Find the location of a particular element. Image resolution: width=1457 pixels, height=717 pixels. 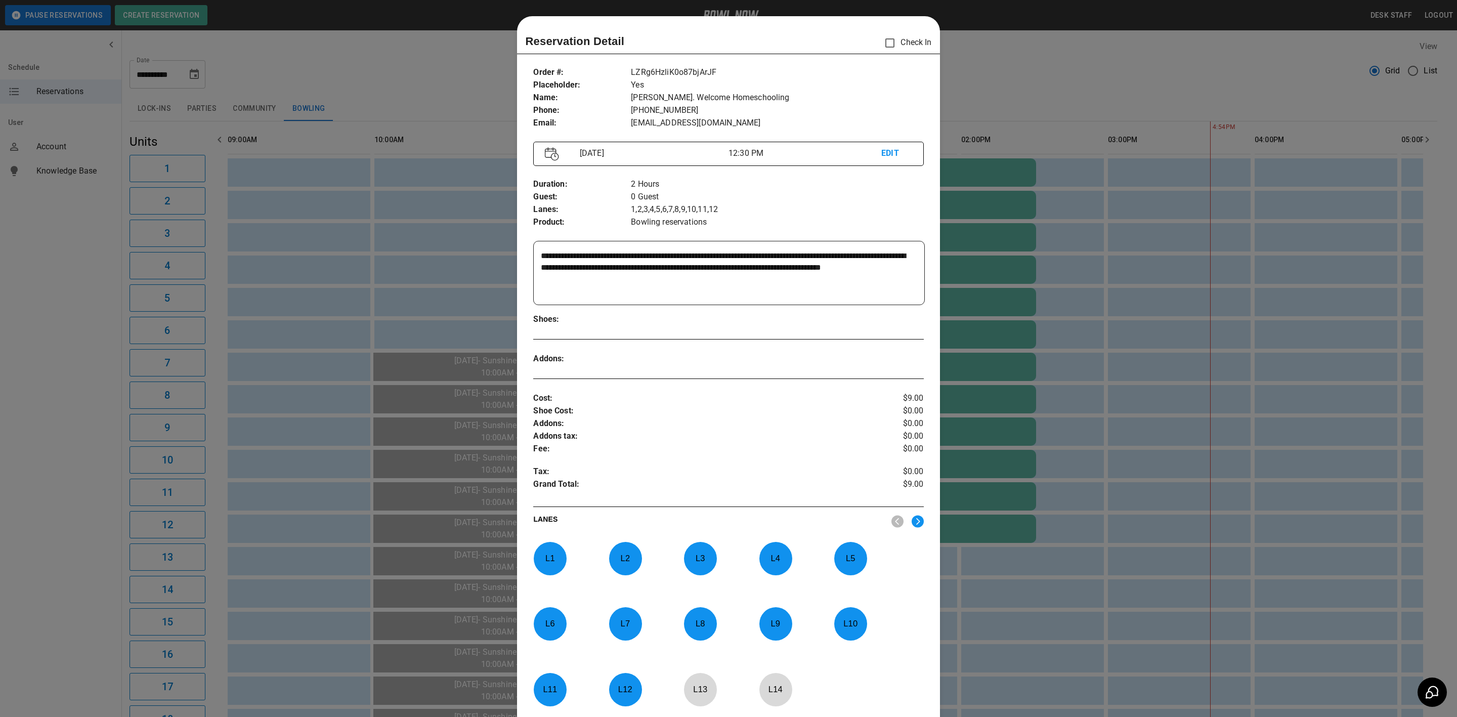

p: Email : is located at coordinates (582, 123).